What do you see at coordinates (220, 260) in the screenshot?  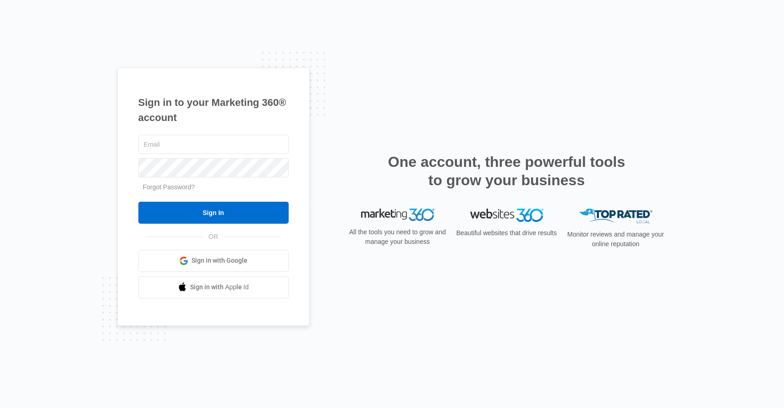 I see `span: Sign in with Google` at bounding box center [220, 260].